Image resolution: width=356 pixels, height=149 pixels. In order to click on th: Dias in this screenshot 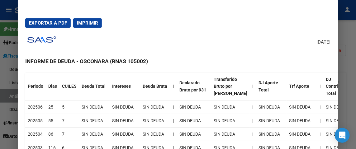, I will do `click(53, 86)`.